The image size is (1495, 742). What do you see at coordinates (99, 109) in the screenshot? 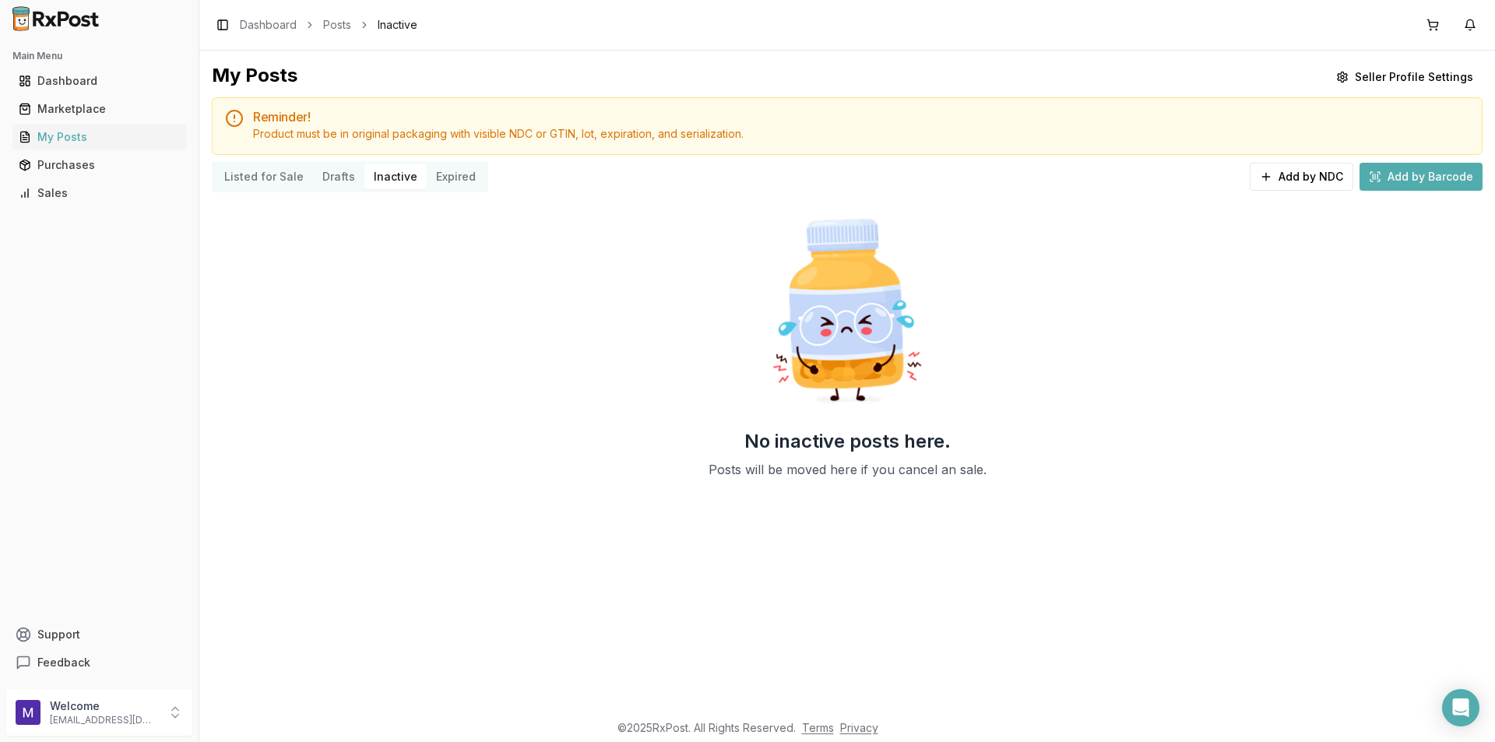
I see `div: Marketplace` at bounding box center [99, 109].